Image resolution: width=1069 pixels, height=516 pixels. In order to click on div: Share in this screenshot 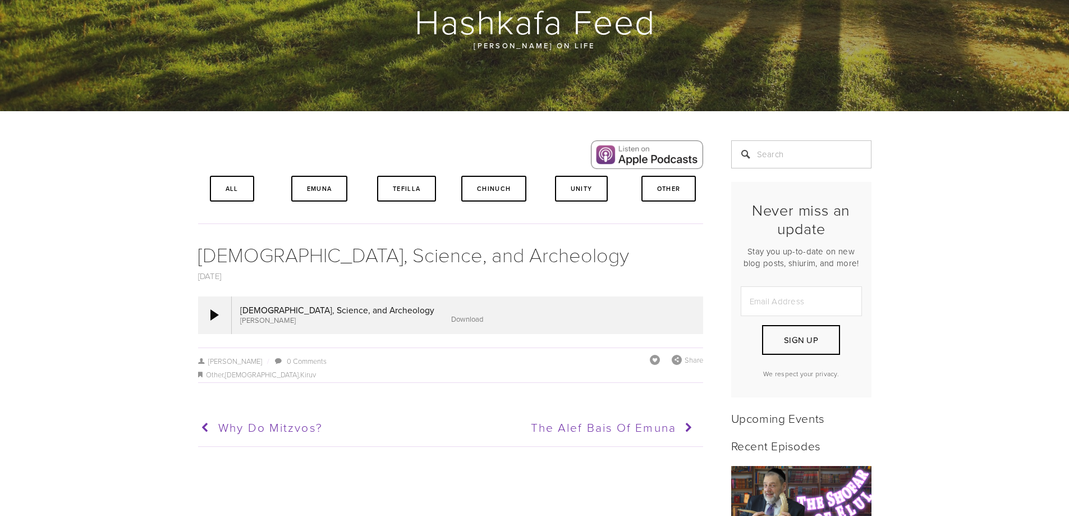, I will do `click(688, 360)`.